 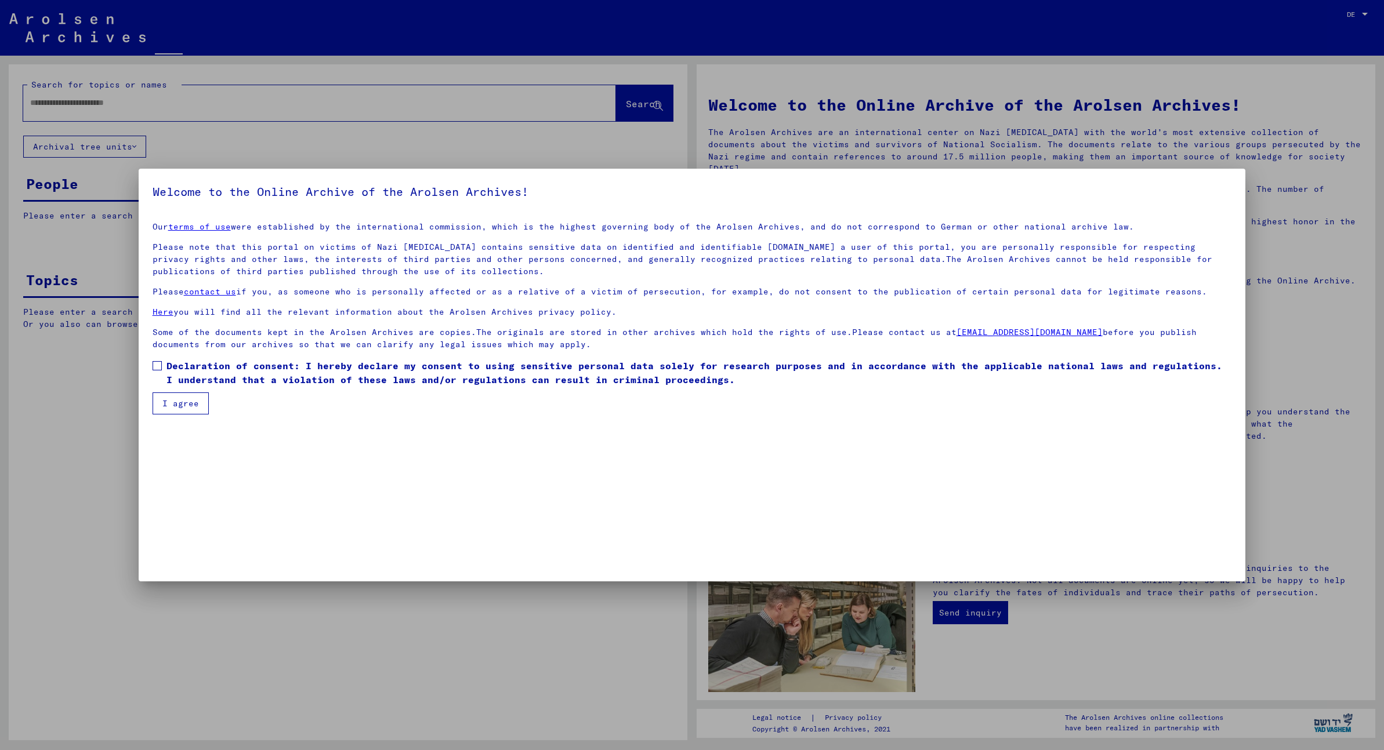 What do you see at coordinates (180, 404) in the screenshot?
I see `button: I agree` at bounding box center [180, 404].